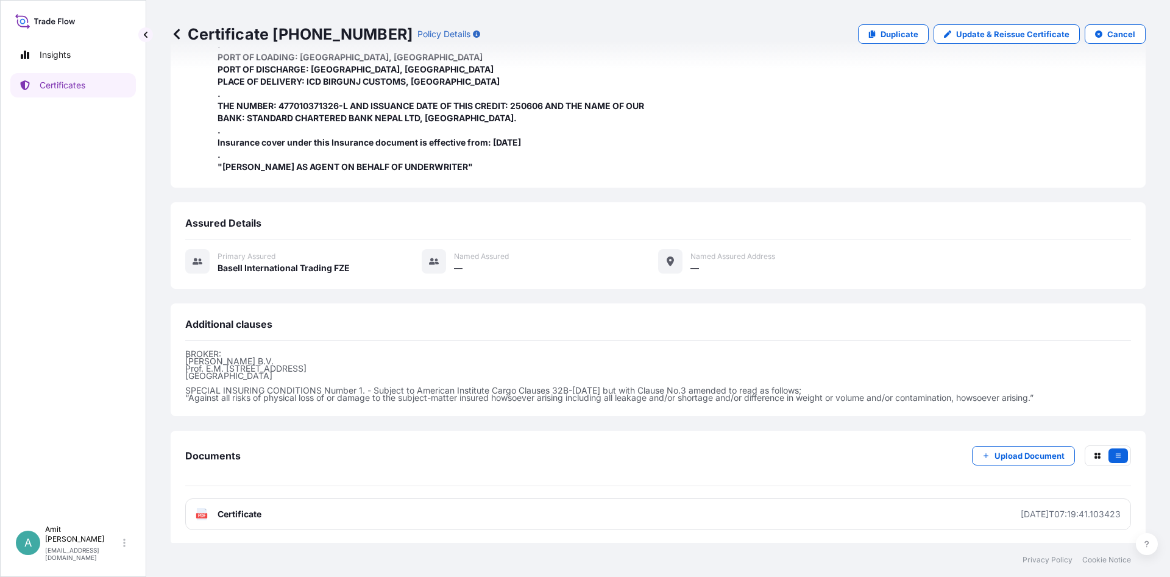 The image size is (1170, 577). I want to click on span: Named Assured Address, so click(732, 257).